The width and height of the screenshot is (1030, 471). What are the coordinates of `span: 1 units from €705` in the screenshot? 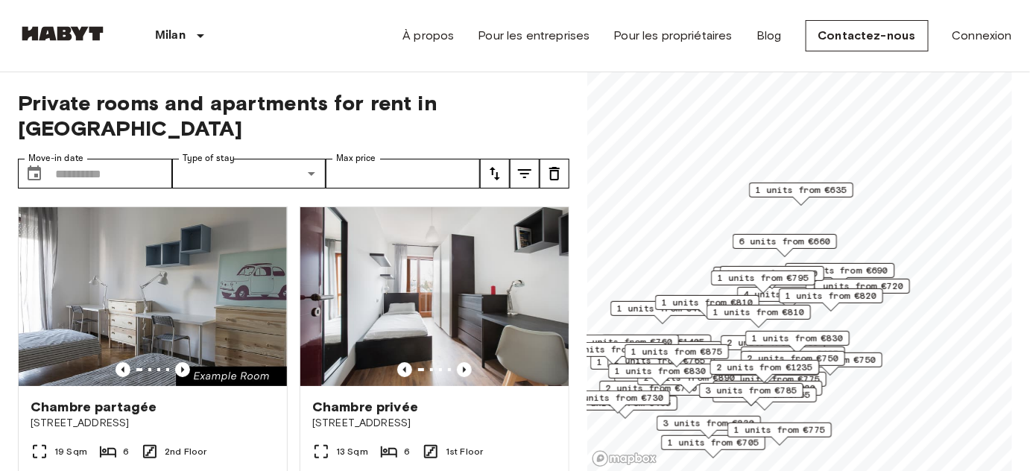 It's located at (713, 443).